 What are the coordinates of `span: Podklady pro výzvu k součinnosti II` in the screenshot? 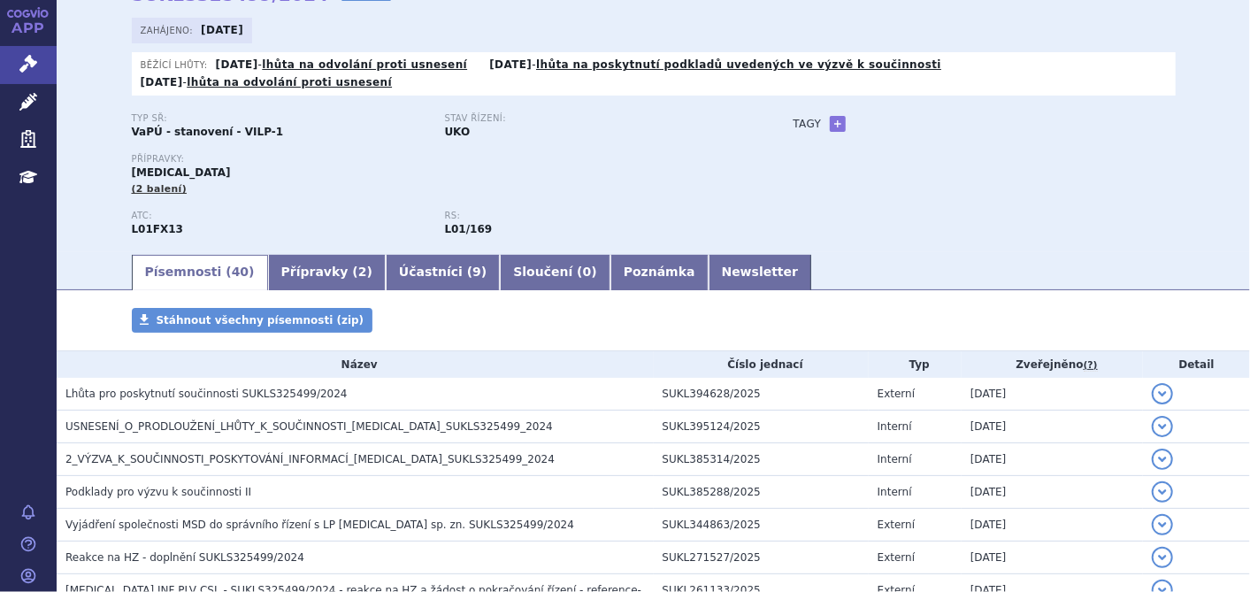 It's located at (158, 492).